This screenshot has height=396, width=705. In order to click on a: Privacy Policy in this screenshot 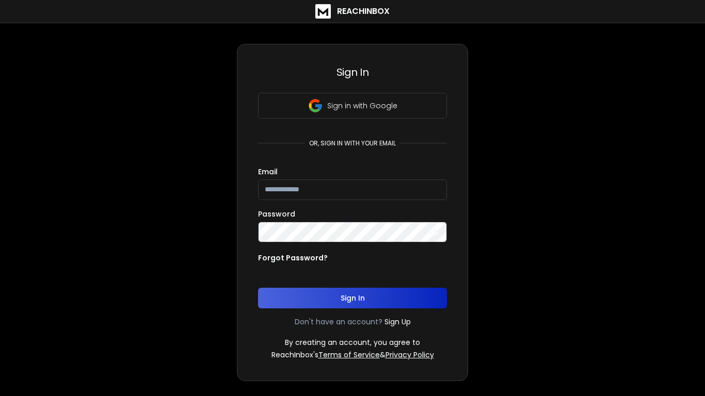, I will do `click(410, 355)`.